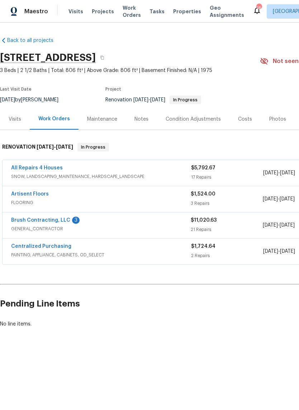  What do you see at coordinates (102, 58) in the screenshot?
I see `button: Copy Address` at bounding box center [102, 58].